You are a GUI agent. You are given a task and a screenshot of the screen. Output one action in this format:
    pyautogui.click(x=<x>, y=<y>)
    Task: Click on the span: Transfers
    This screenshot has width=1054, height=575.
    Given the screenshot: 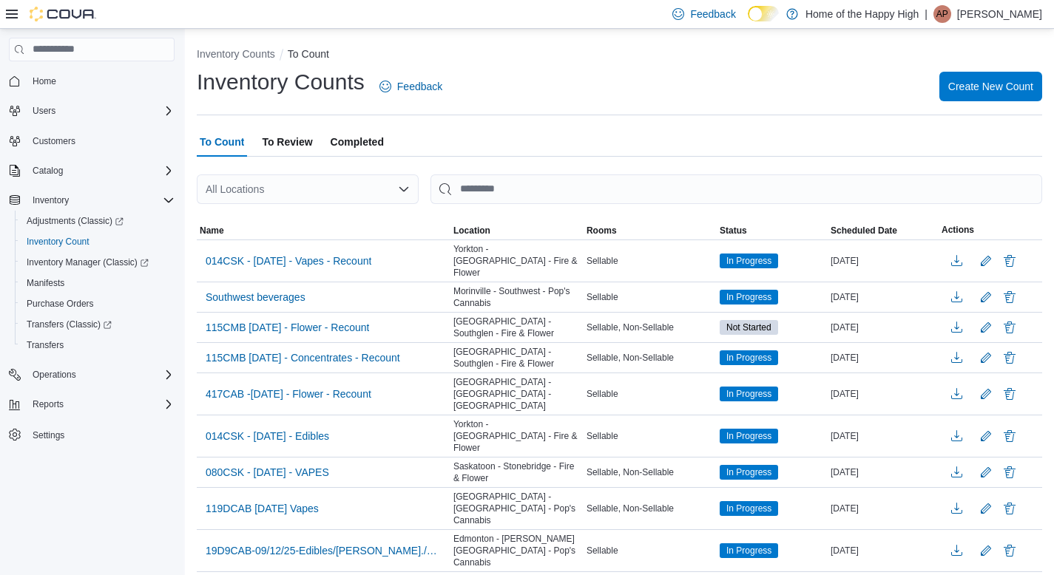 What is the action you would take?
    pyautogui.click(x=98, y=345)
    